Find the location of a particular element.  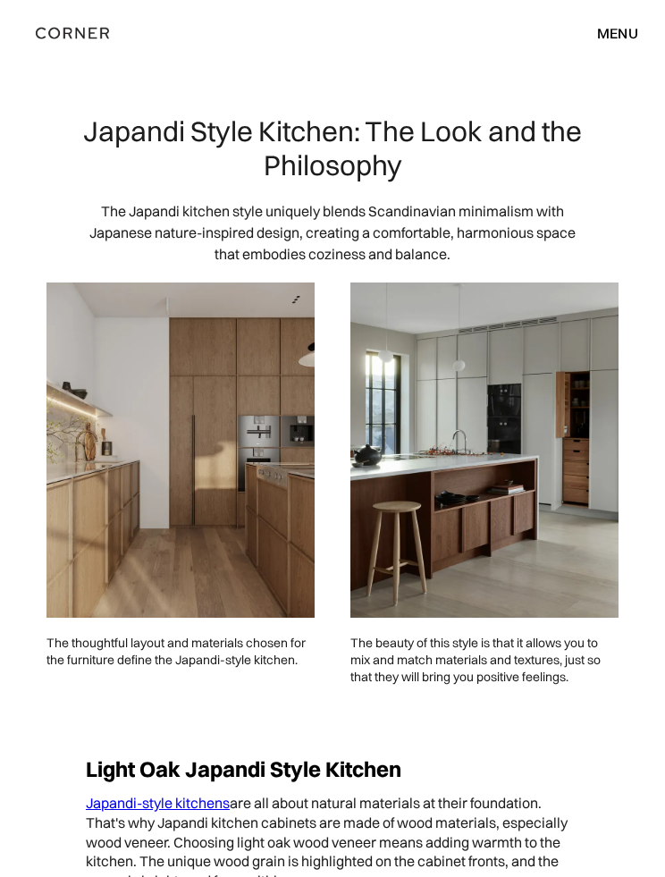

a: Japandi-style kitchens is located at coordinates (157, 803).